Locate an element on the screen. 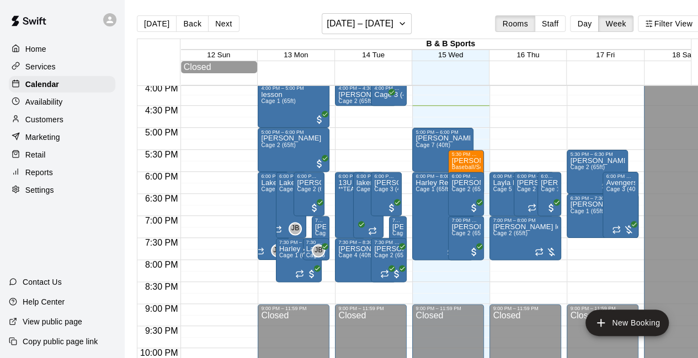 Image resolution: width=698 pixels, height=358 pixels. div: 5:30 PM – 6:30 PM: Kelly lesson $20 due is located at coordinates (597, 172).